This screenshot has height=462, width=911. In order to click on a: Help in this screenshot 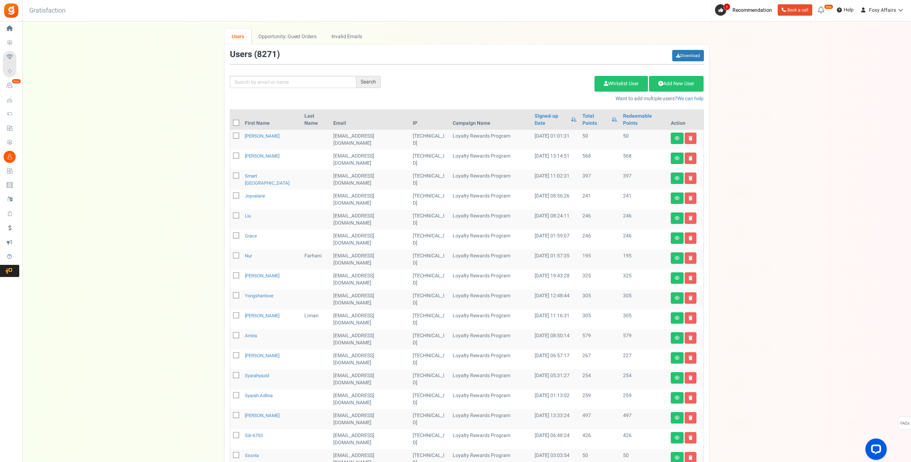, I will do `click(845, 10)`.